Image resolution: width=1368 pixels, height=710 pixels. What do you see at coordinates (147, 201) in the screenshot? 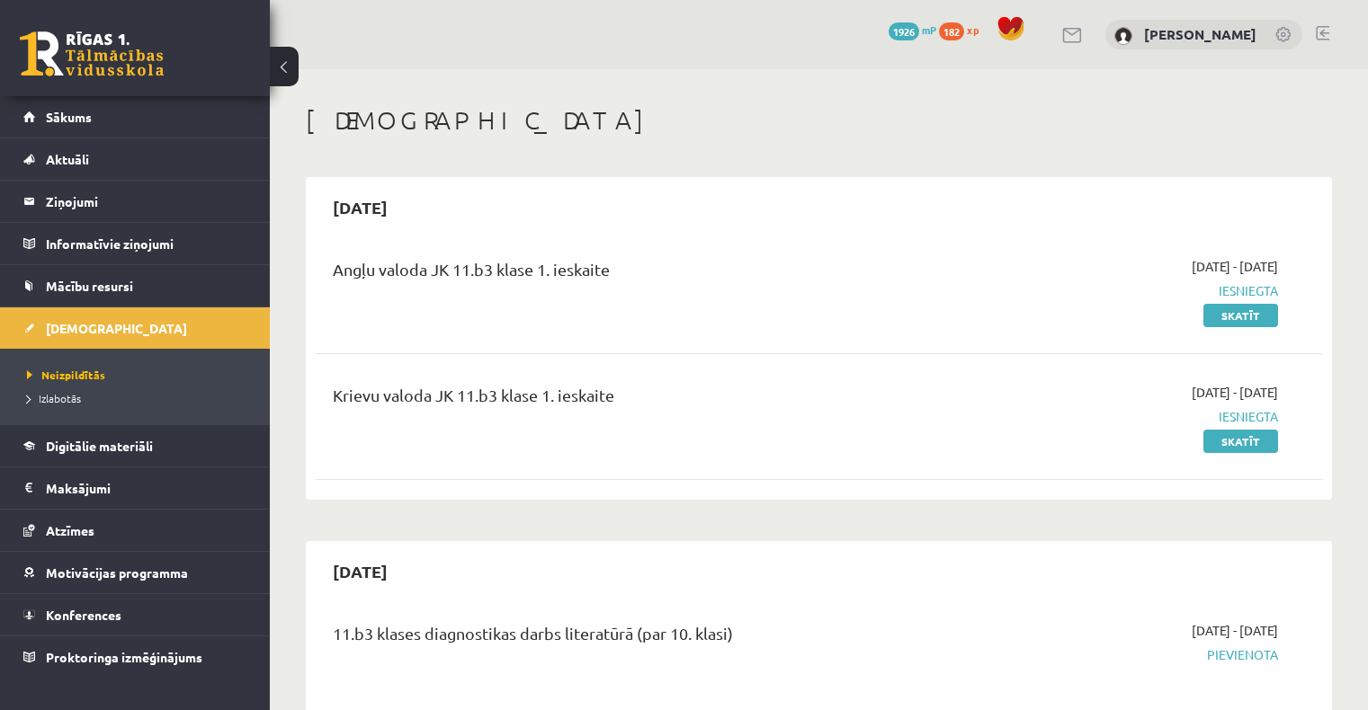
I see `legend: Ziņojumi` at bounding box center [147, 201].